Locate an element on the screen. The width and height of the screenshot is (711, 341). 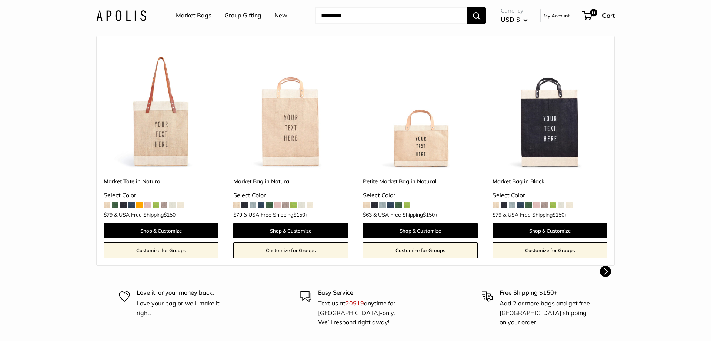
span: $63 is located at coordinates (367, 215).